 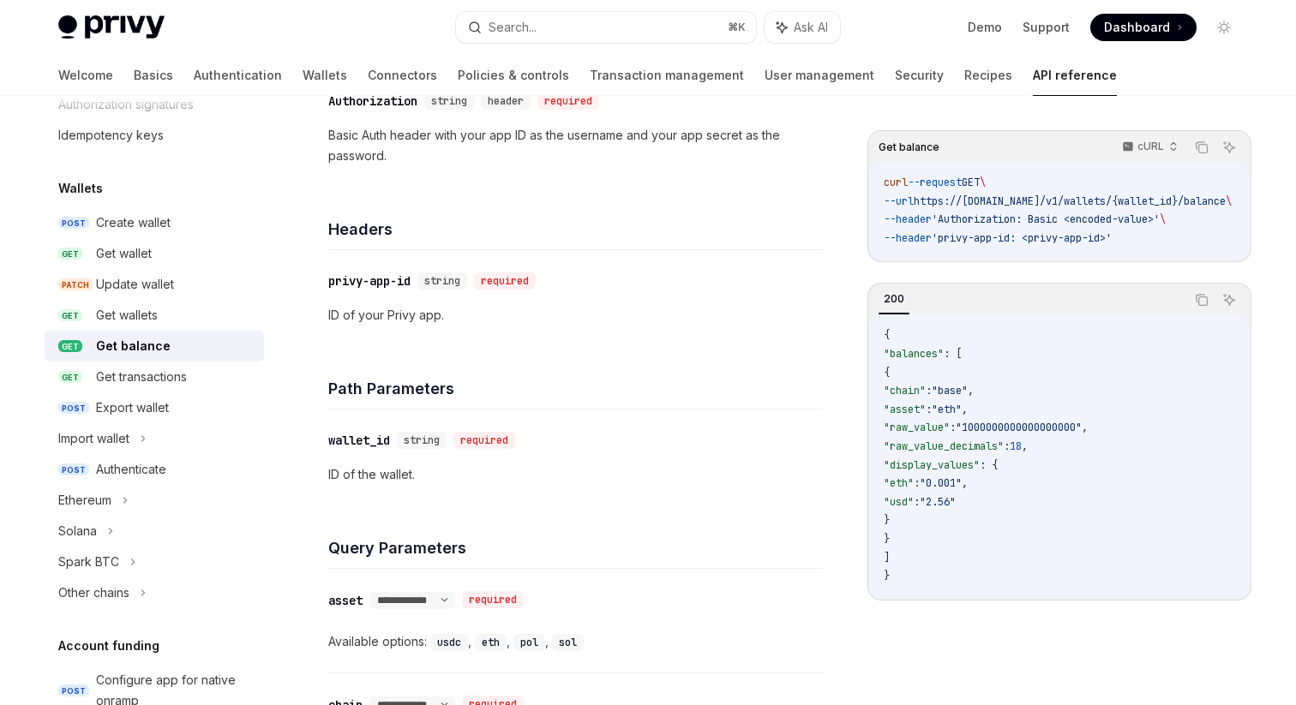 I want to click on div: Get wallet, so click(x=123, y=254).